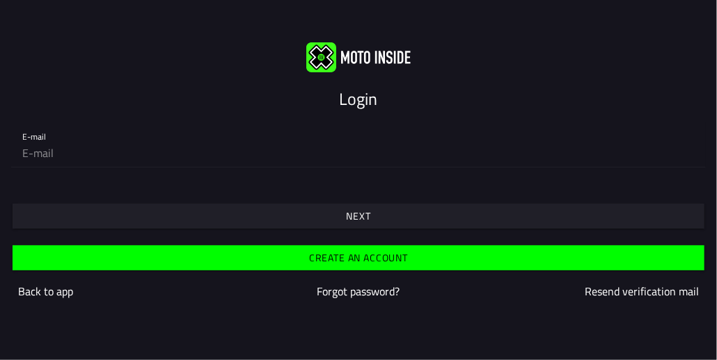  I want to click on ion-text: Resend verification mail, so click(642, 292).